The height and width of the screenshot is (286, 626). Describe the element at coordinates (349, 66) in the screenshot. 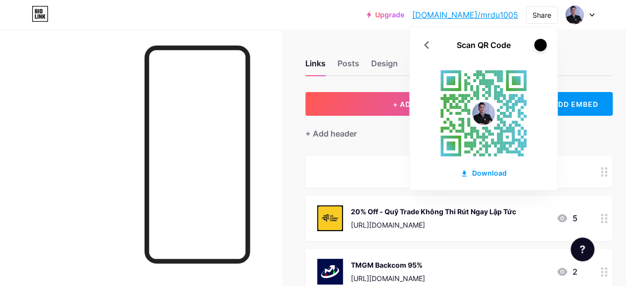

I see `div: Posts` at that location.